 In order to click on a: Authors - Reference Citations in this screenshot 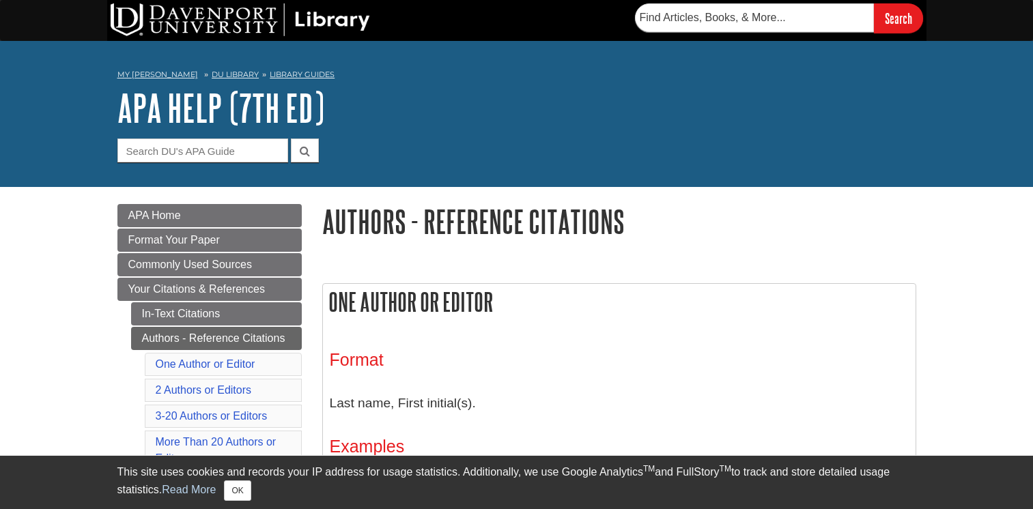, I will do `click(216, 339)`.